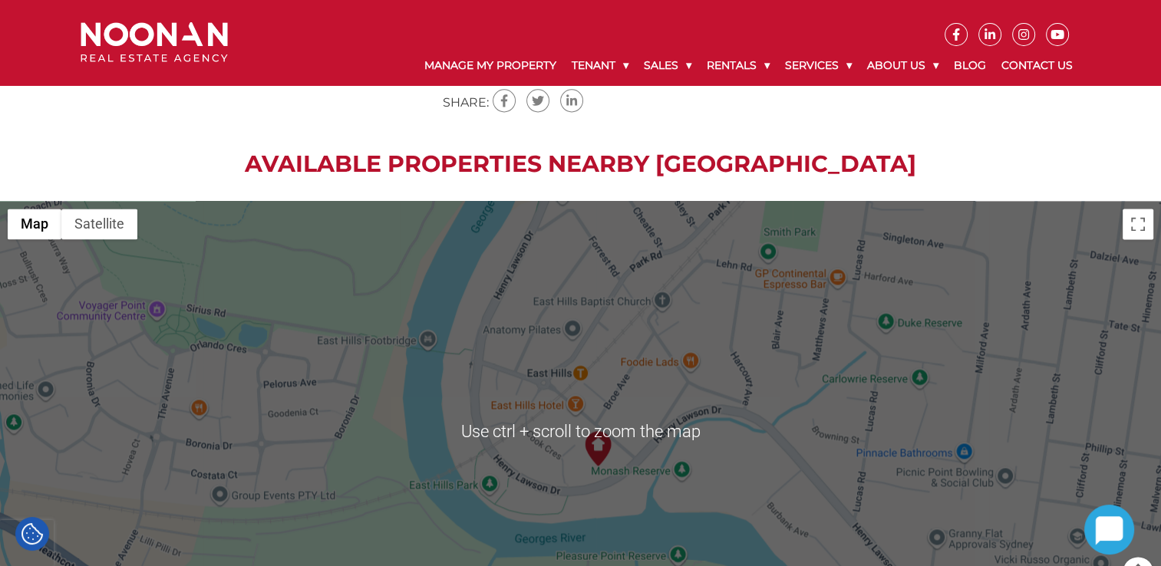  What do you see at coordinates (970, 65) in the screenshot?
I see `a: Blog` at bounding box center [970, 65].